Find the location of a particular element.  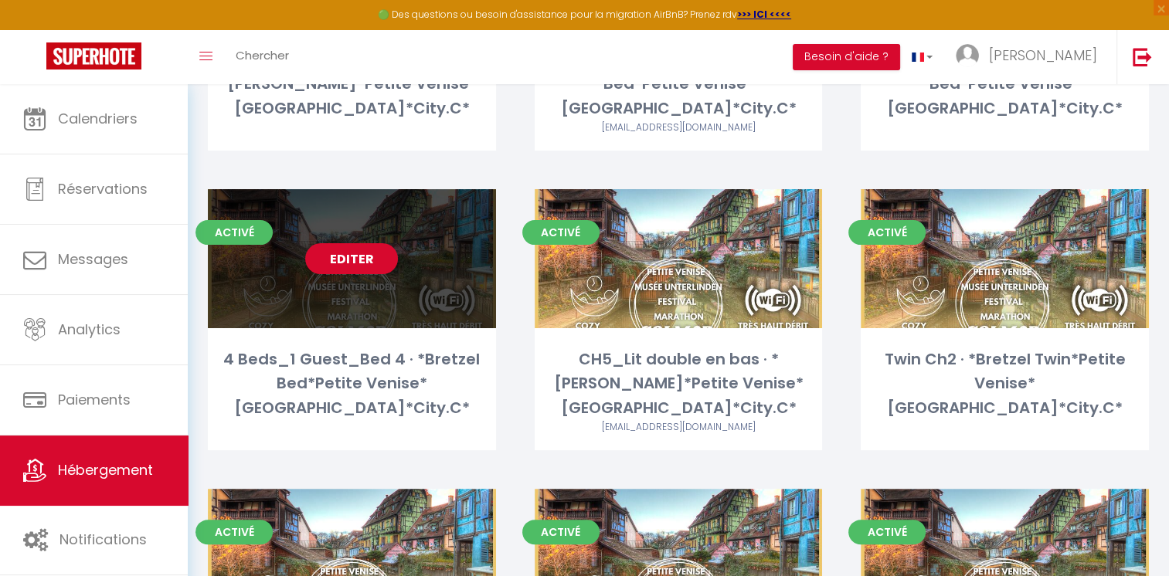

strong: >>> ICI <<<< is located at coordinates (764, 14).